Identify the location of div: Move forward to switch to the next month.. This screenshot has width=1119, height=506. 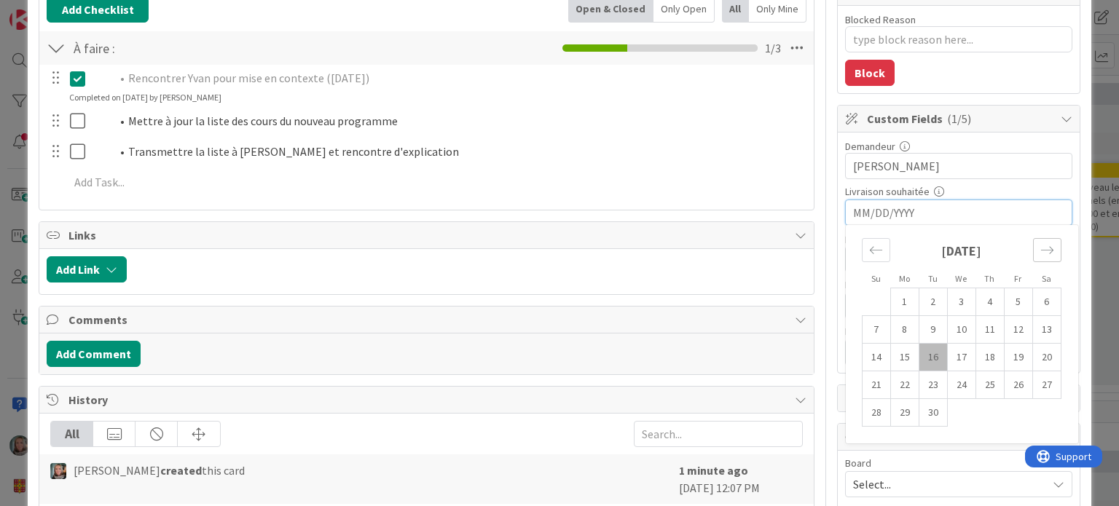
(1047, 250).